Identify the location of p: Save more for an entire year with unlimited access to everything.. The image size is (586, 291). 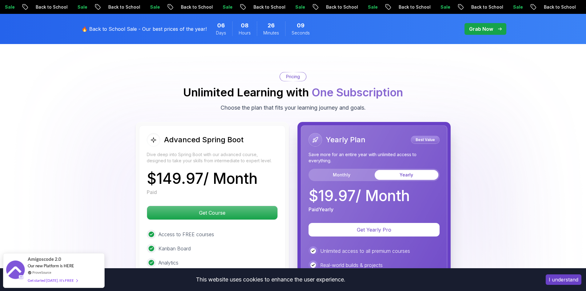
(374, 157).